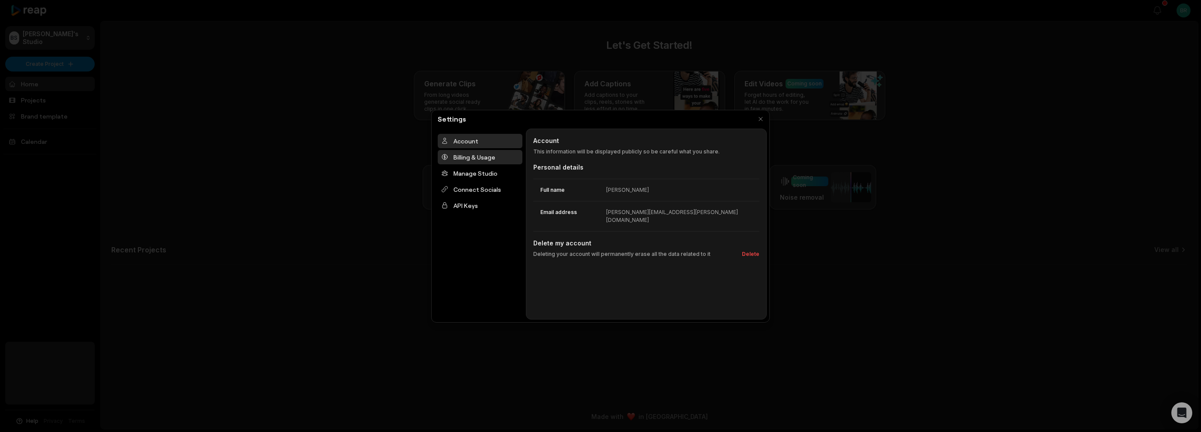  I want to click on div: Account, so click(480, 141).